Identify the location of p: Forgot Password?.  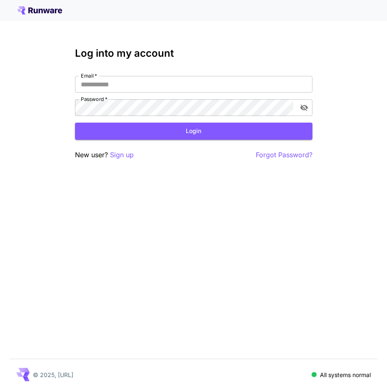
(284, 155).